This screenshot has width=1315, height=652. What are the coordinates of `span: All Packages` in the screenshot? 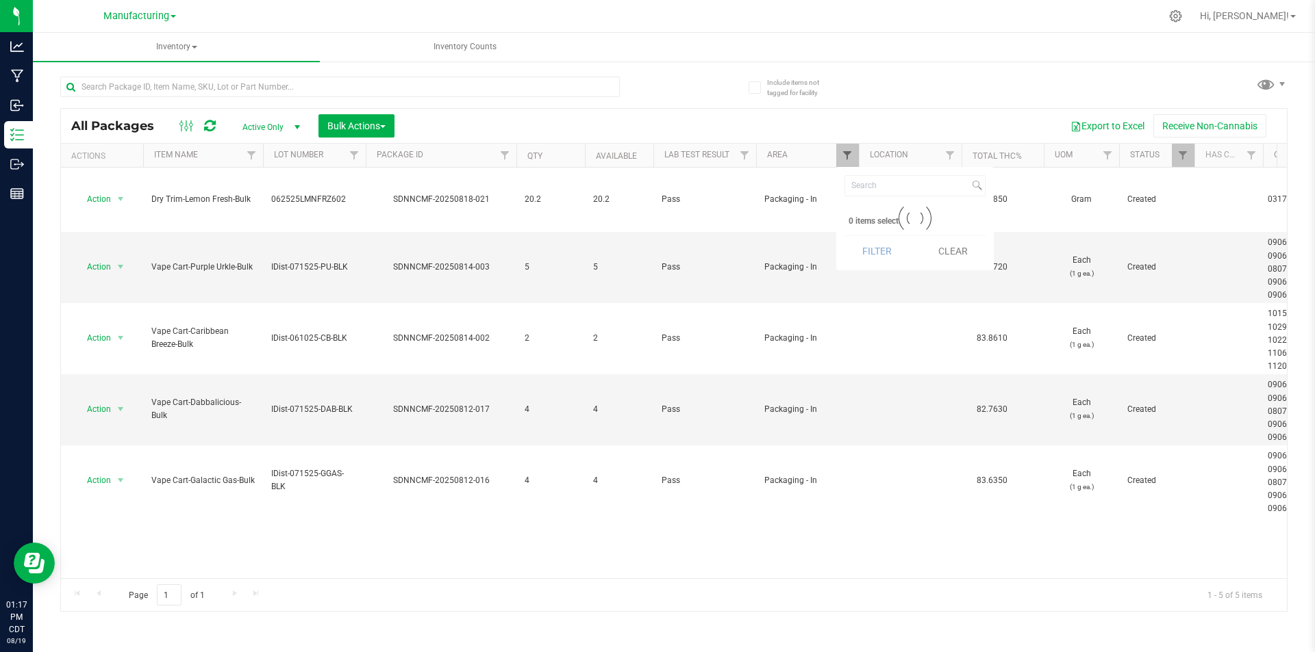 It's located at (119, 126).